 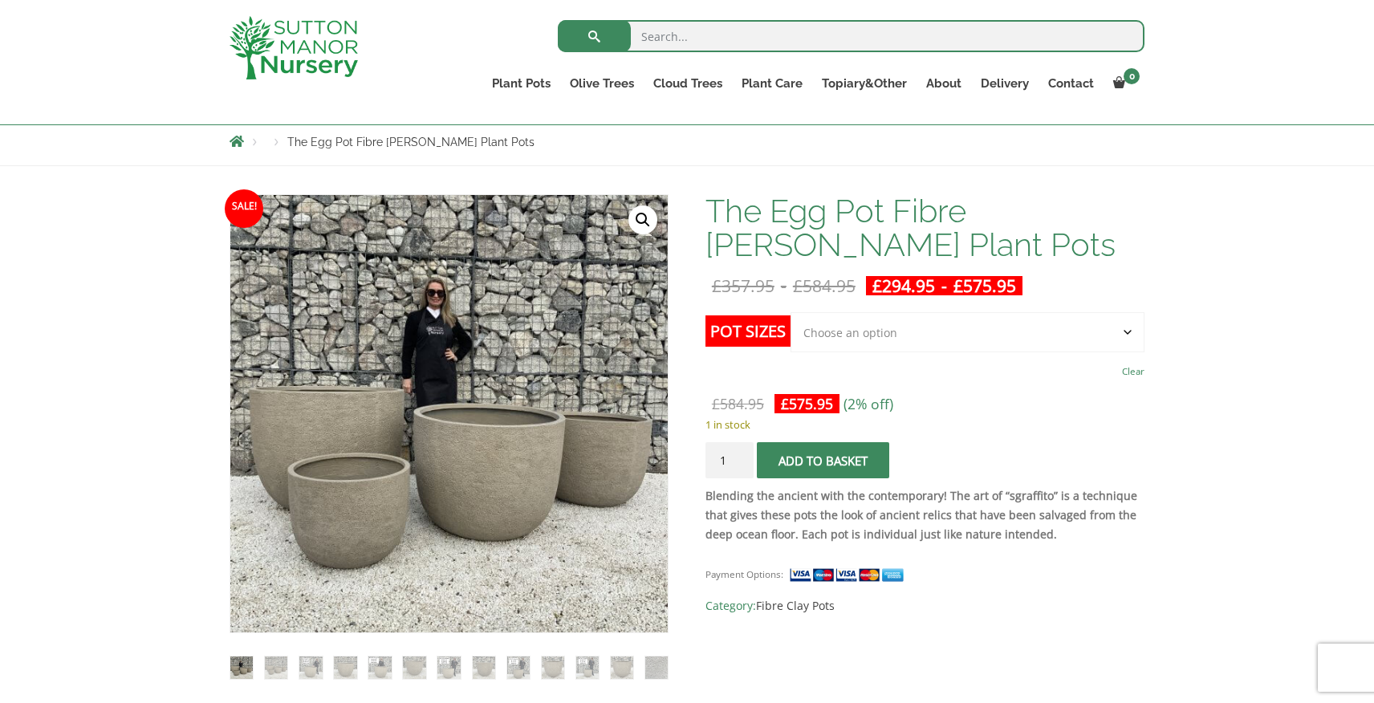 What do you see at coordinates (864, 83) in the screenshot?
I see `a: Topiary&Other` at bounding box center [864, 83].